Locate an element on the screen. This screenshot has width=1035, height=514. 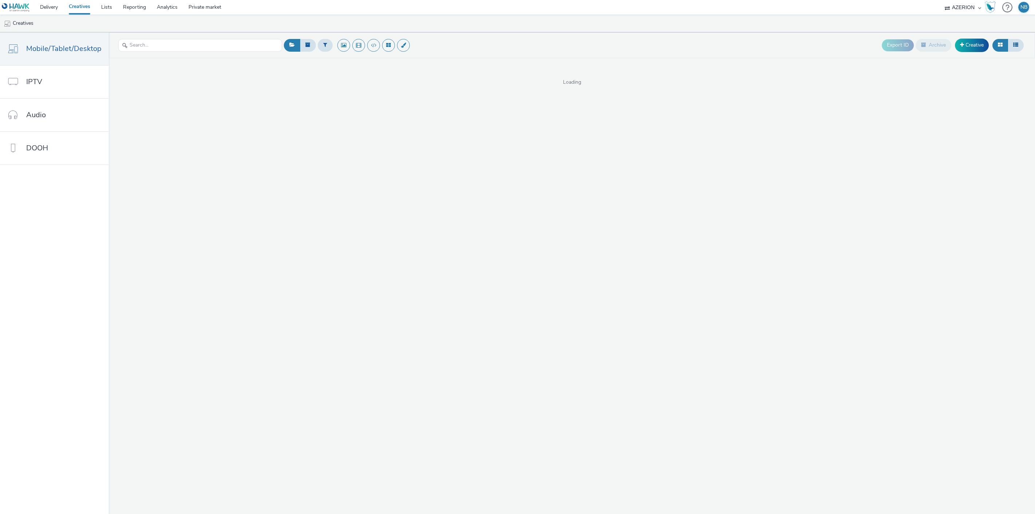
div: Hawk Academy is located at coordinates (991, 7).